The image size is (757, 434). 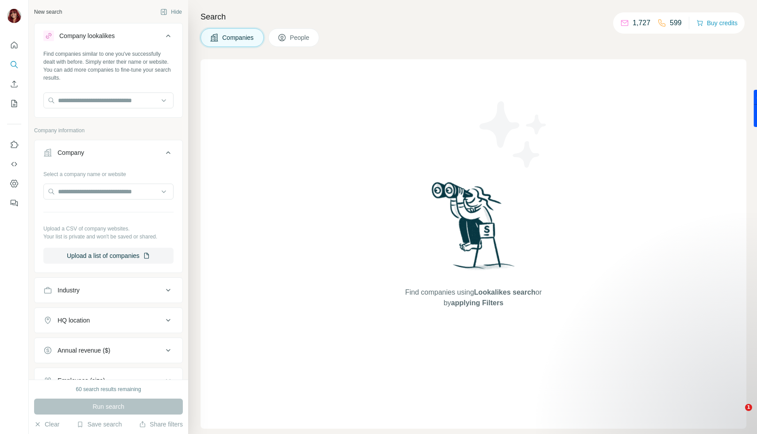 I want to click on button: Clear, so click(x=46, y=425).